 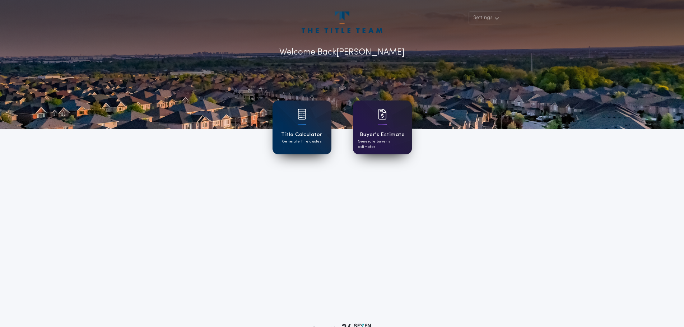 What do you see at coordinates (485, 18) in the screenshot?
I see `button: Settings` at bounding box center [485, 18].